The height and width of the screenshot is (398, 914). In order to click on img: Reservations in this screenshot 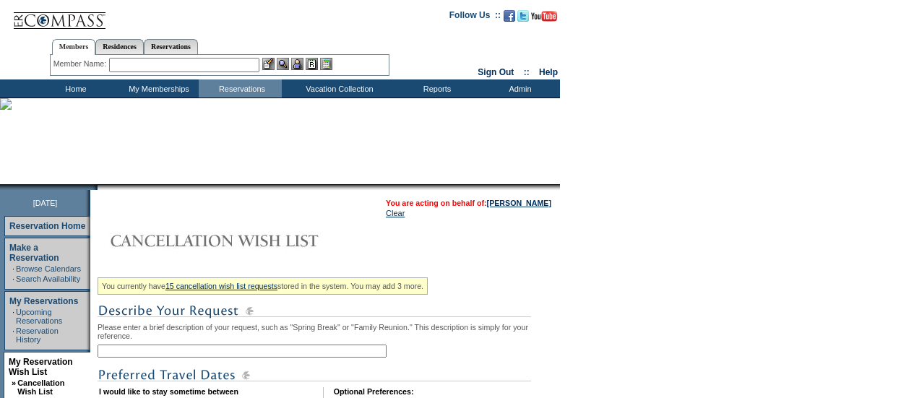, I will do `click(312, 64)`.